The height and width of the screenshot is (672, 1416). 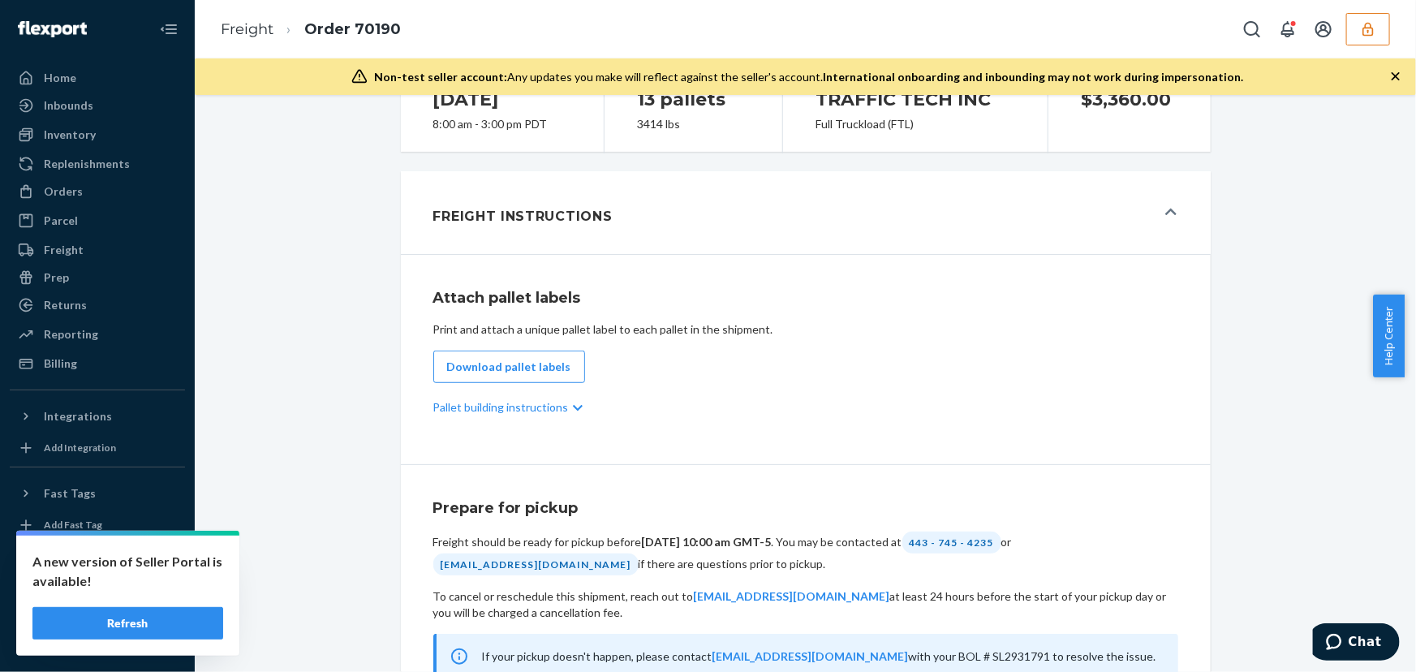 I want to click on div: Replenishments, so click(x=87, y=164).